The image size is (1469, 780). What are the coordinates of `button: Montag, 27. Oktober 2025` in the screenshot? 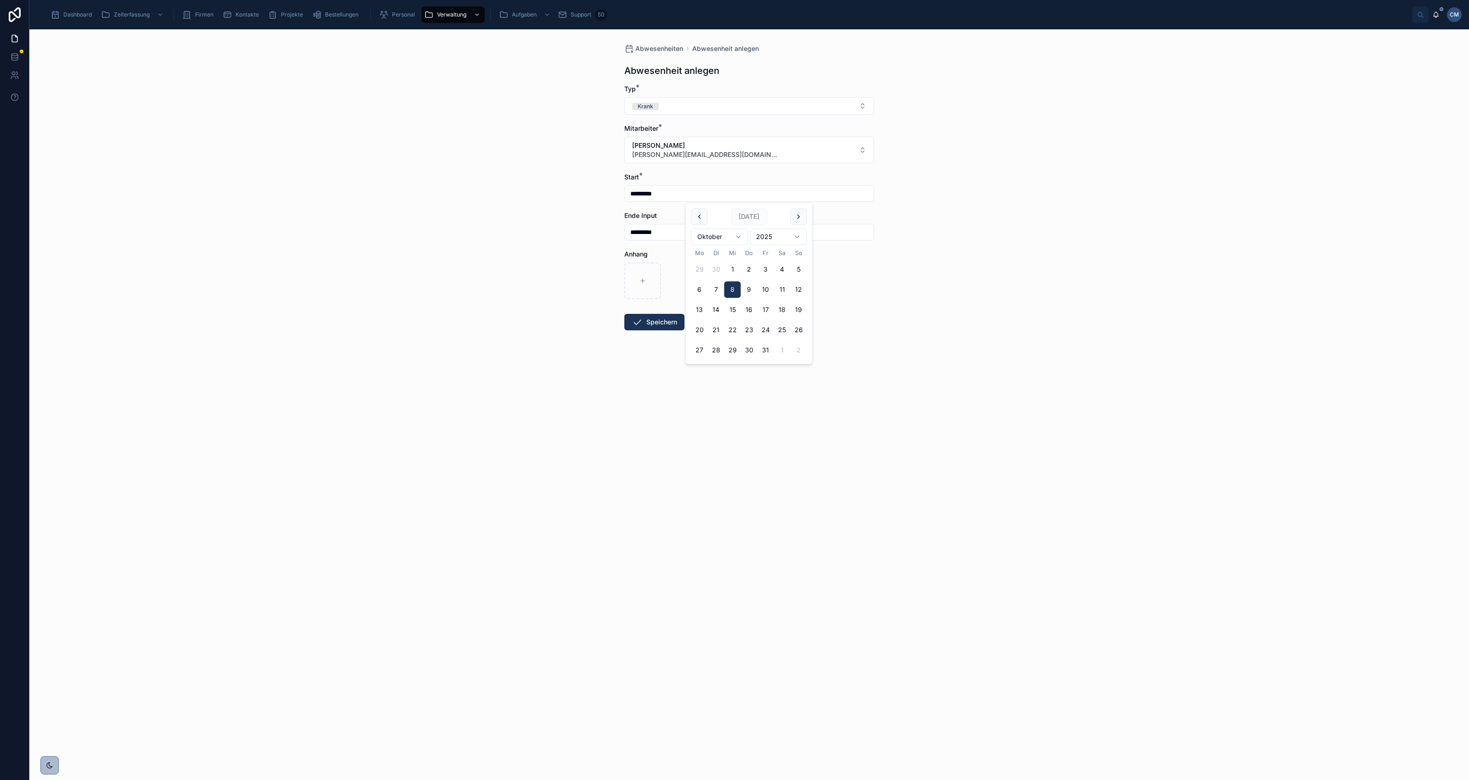 It's located at (699, 350).